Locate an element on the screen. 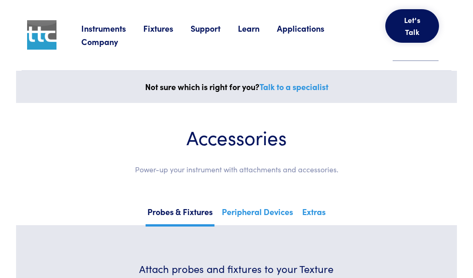 This screenshot has height=278, width=473. img: ttc_logo_1x1_v1.0.png is located at coordinates (42, 35).